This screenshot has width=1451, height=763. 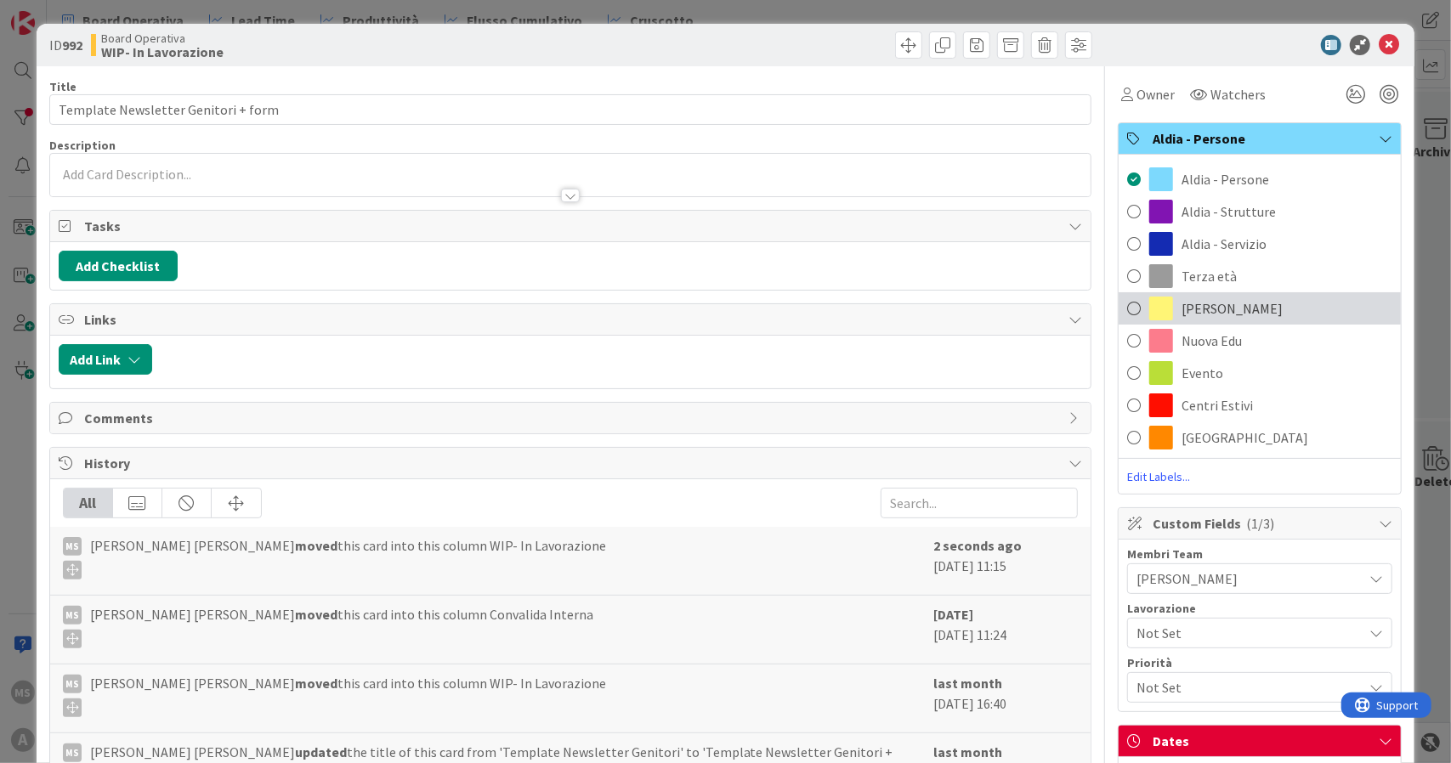 What do you see at coordinates (1261, 524) in the screenshot?
I see `span: Custom Fields` at bounding box center [1261, 524].